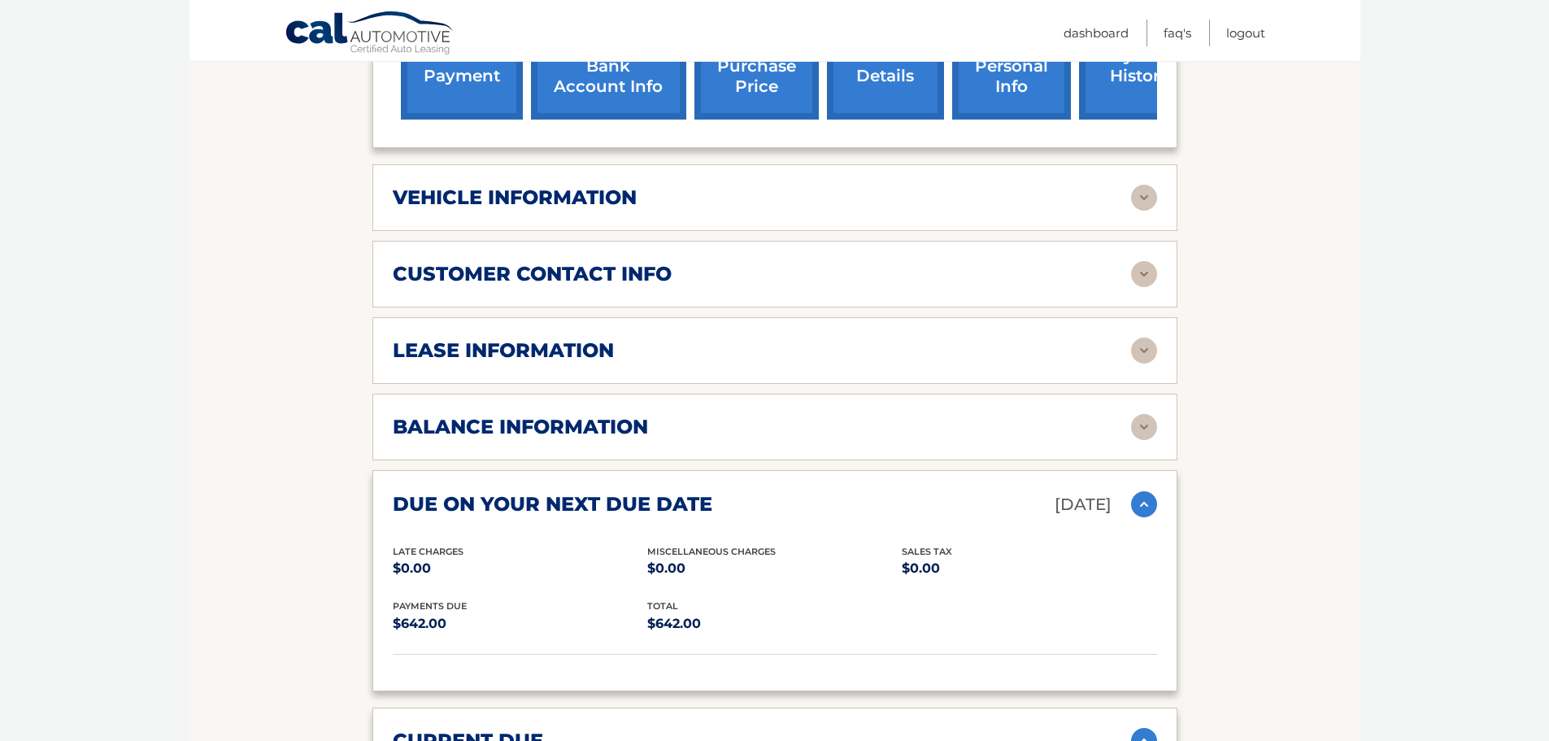 The image size is (1549, 741). I want to click on h2: due on your next due date, so click(552, 504).